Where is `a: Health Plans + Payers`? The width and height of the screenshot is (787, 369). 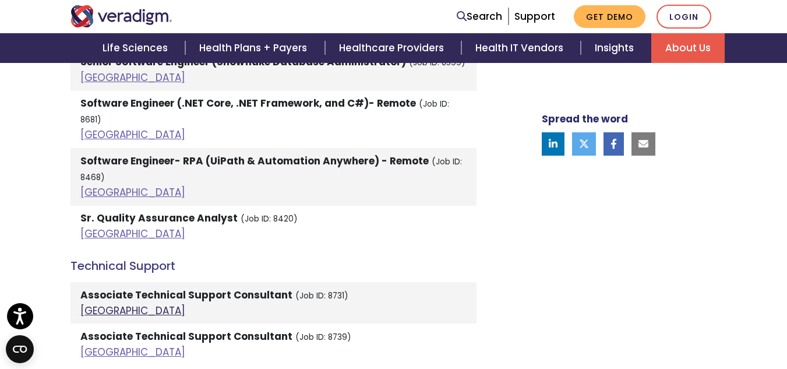
a: Health Plans + Payers is located at coordinates (255, 48).